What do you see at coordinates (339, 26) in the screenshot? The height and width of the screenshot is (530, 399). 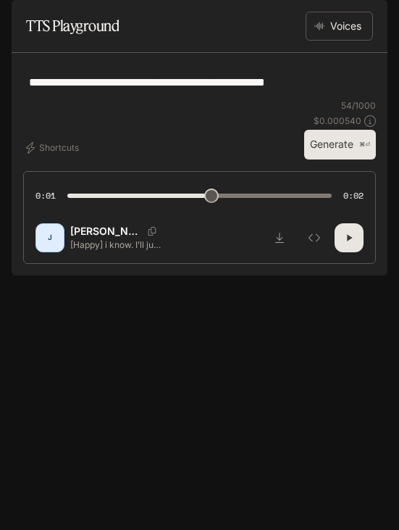 I see `button: Voices` at bounding box center [339, 26].